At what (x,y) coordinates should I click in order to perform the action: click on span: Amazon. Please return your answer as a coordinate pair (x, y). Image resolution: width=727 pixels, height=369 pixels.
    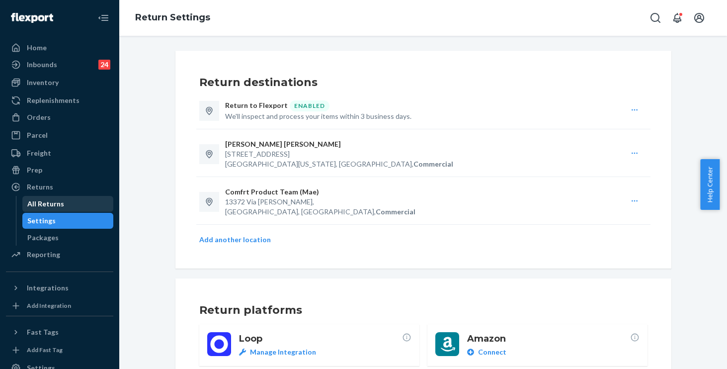
    Looking at the image, I should click on (548, 338).